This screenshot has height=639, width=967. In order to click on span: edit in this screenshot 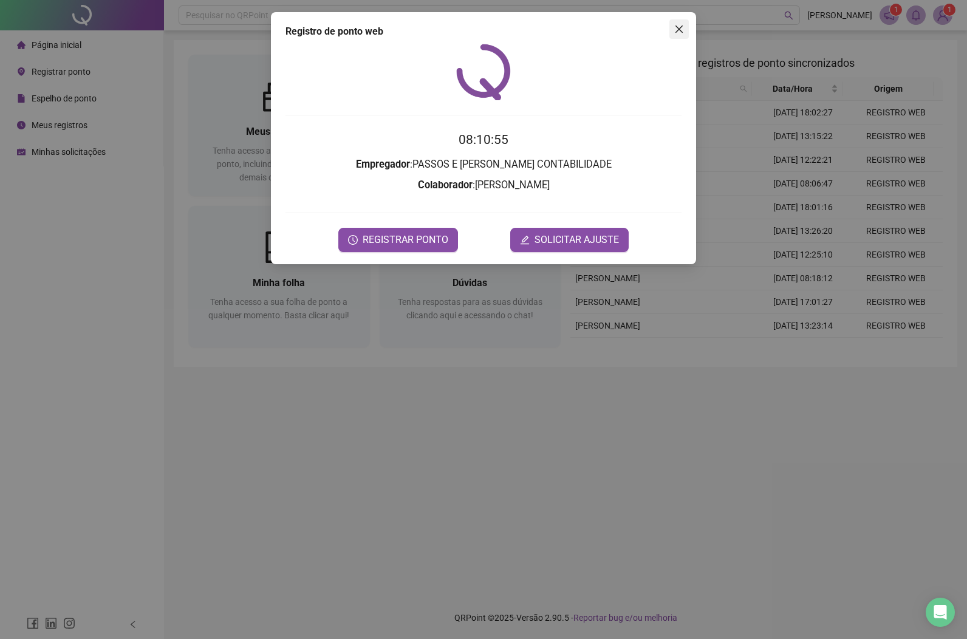, I will do `click(525, 240)`.